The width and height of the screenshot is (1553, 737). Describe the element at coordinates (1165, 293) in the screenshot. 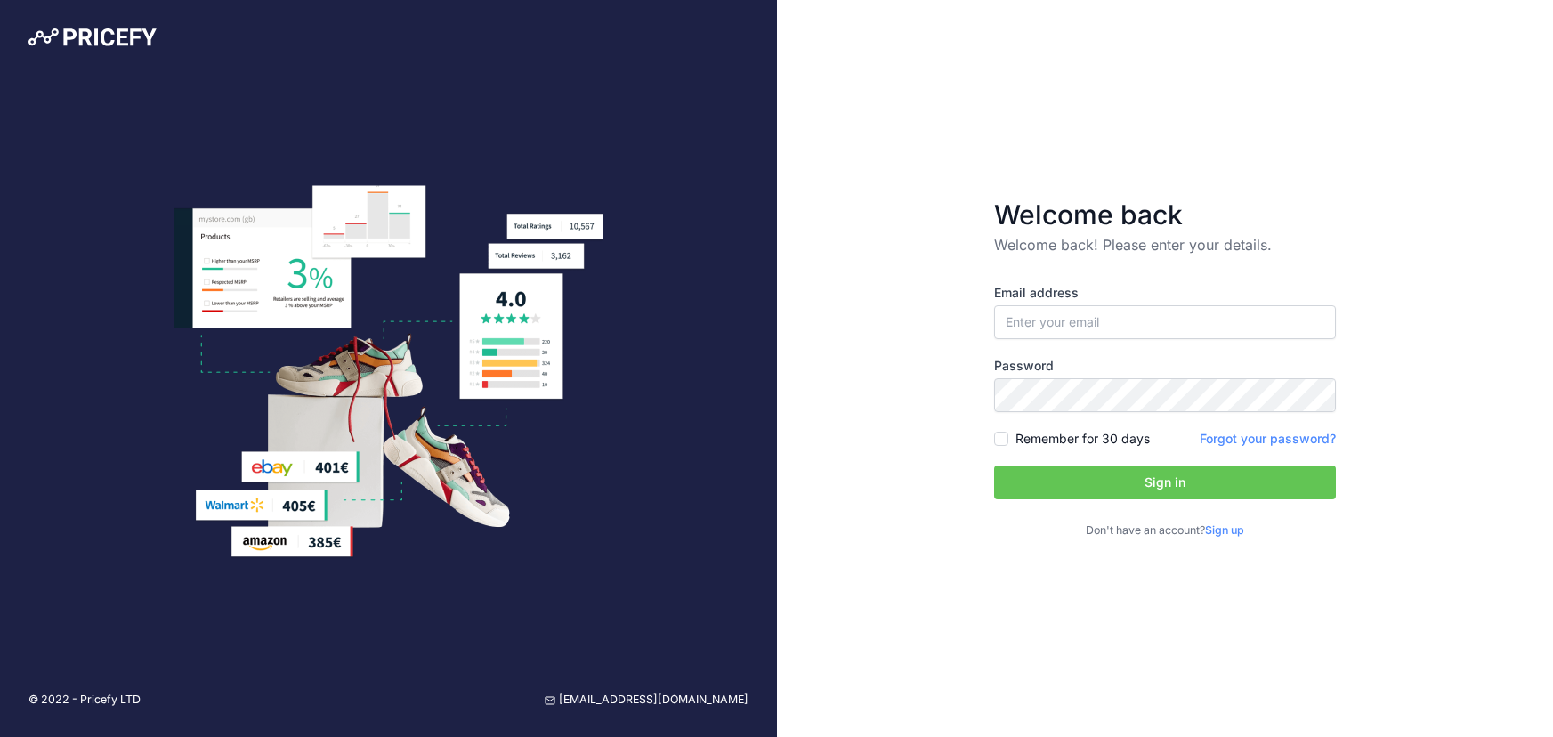

I see `label: Email address` at that location.